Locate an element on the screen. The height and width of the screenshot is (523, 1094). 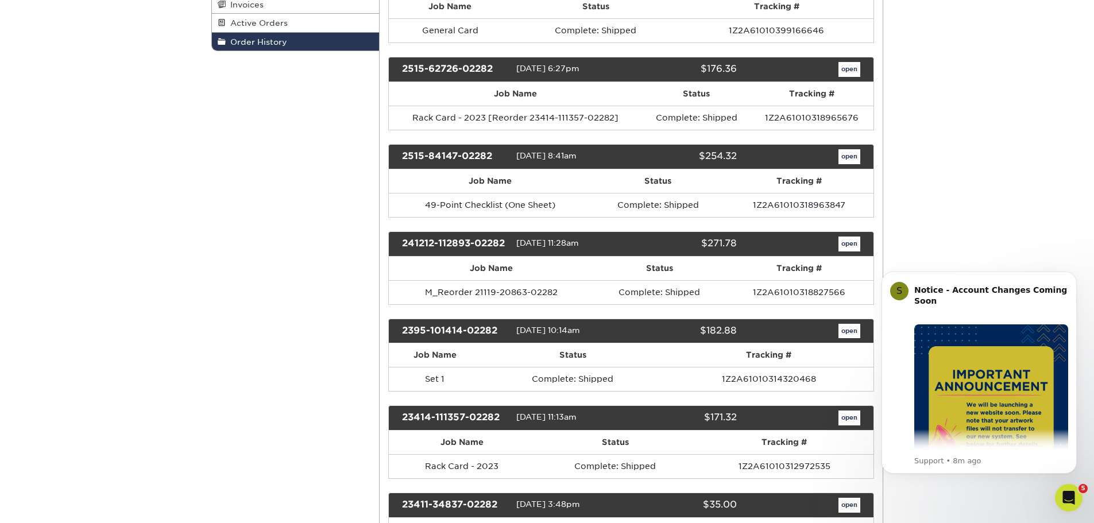
td: General Card is located at coordinates (450, 30).